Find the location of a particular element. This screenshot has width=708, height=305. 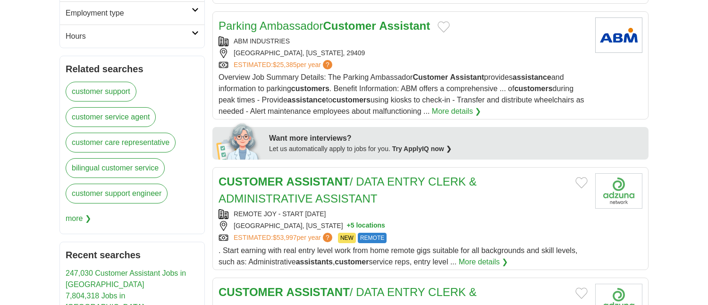

span: more ❯ is located at coordinates (78, 218).